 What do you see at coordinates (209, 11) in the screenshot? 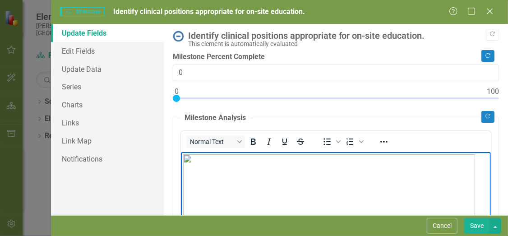
I see `span: Identify clinical positions appropriate for on-site education.` at bounding box center [209, 11].